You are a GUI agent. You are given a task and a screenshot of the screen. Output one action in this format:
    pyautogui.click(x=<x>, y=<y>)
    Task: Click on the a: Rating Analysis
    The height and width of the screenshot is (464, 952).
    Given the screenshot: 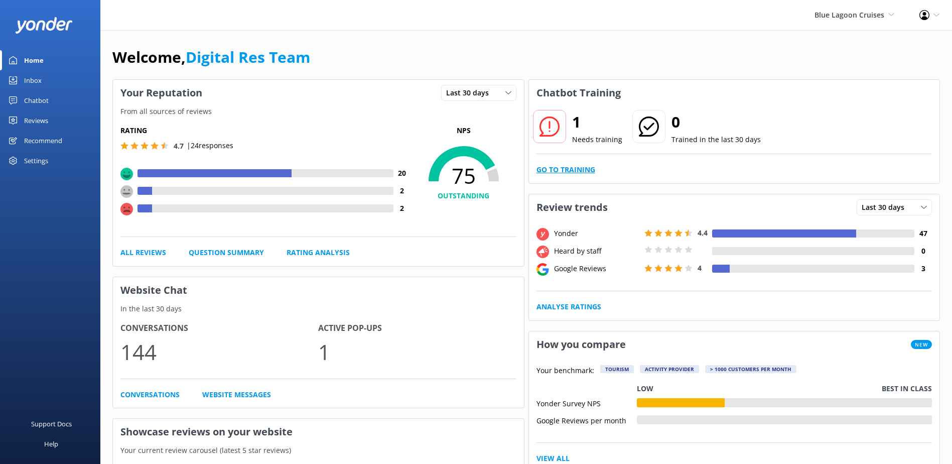 What is the action you would take?
    pyautogui.click(x=318, y=253)
    